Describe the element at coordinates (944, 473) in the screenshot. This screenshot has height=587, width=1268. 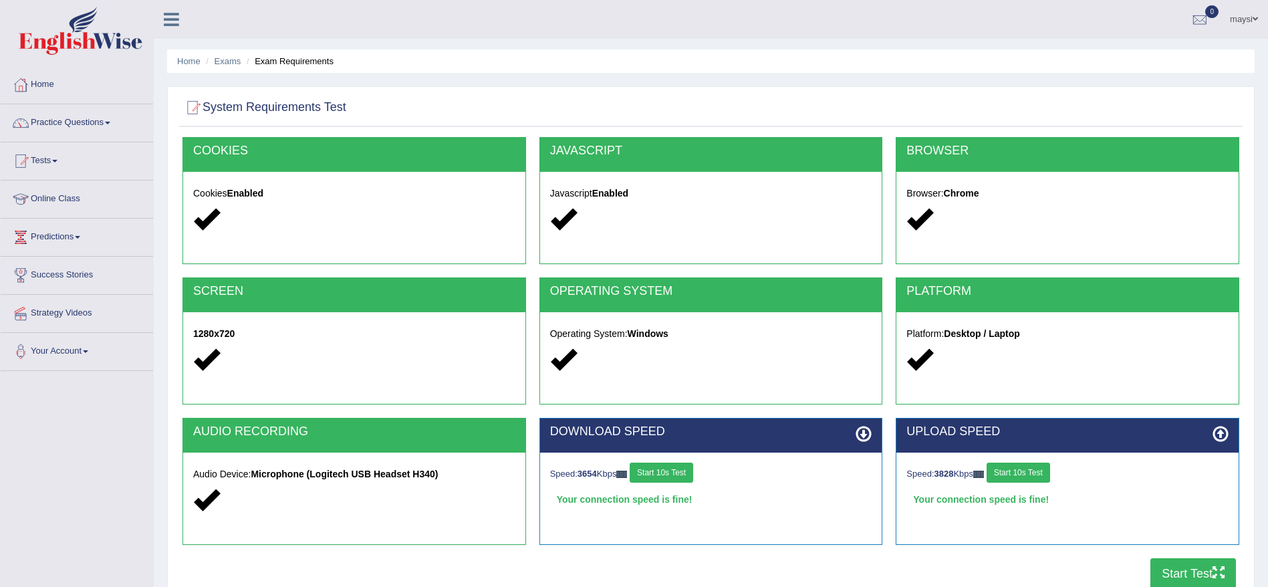
I see `strong: 3828` at that location.